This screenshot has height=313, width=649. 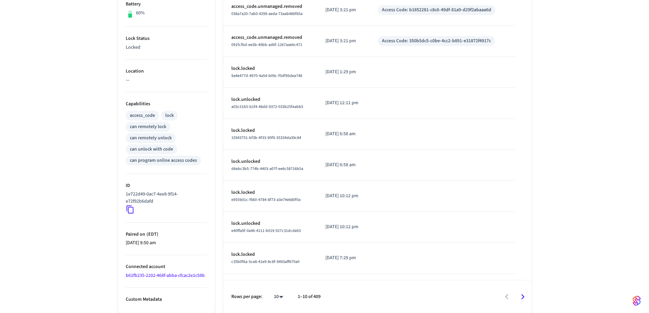 I want to click on p: 1e722d49-0ac7-4ee8-9f14-e72f92b6dafd, so click(x=165, y=198).